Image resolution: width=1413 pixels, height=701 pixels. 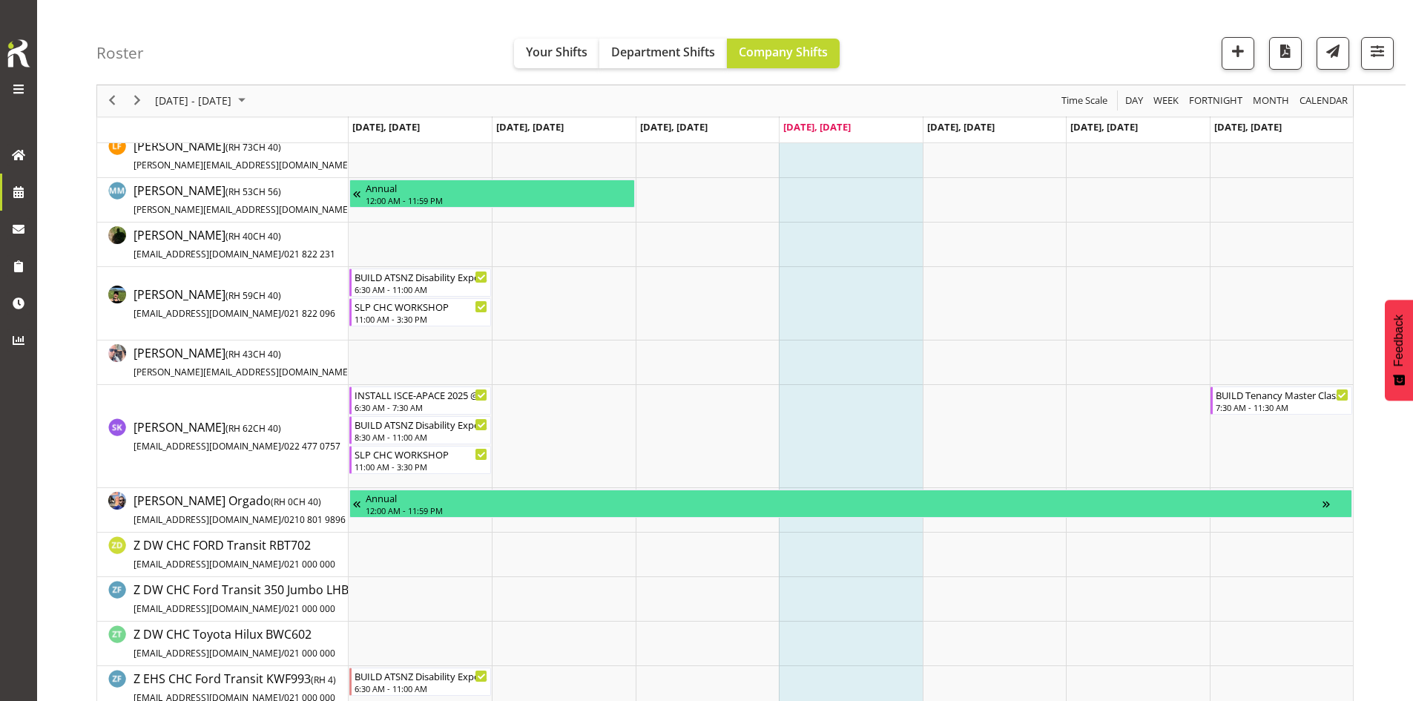 What do you see at coordinates (323, 679) in the screenshot?
I see `span: RH 4` at bounding box center [323, 679].